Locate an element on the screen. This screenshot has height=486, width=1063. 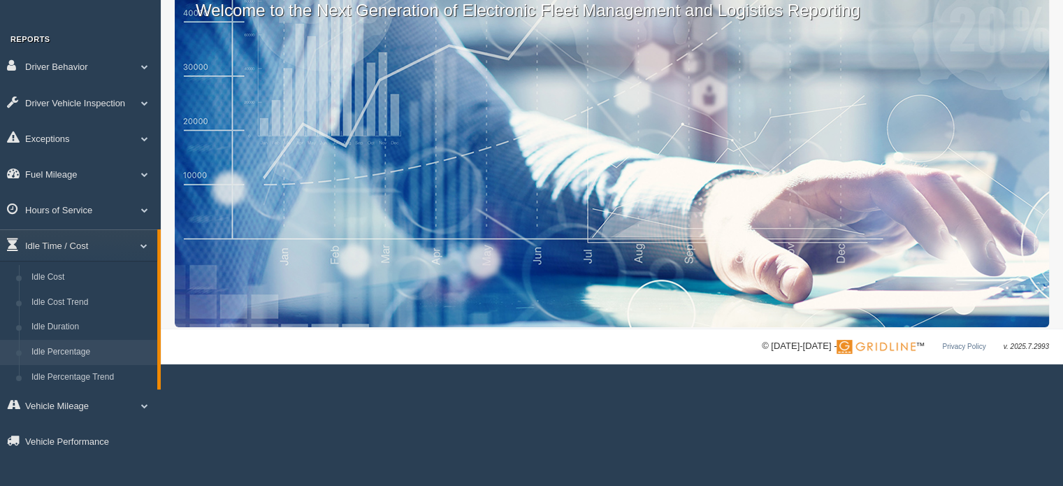
a: Privacy Policy is located at coordinates (964, 346).